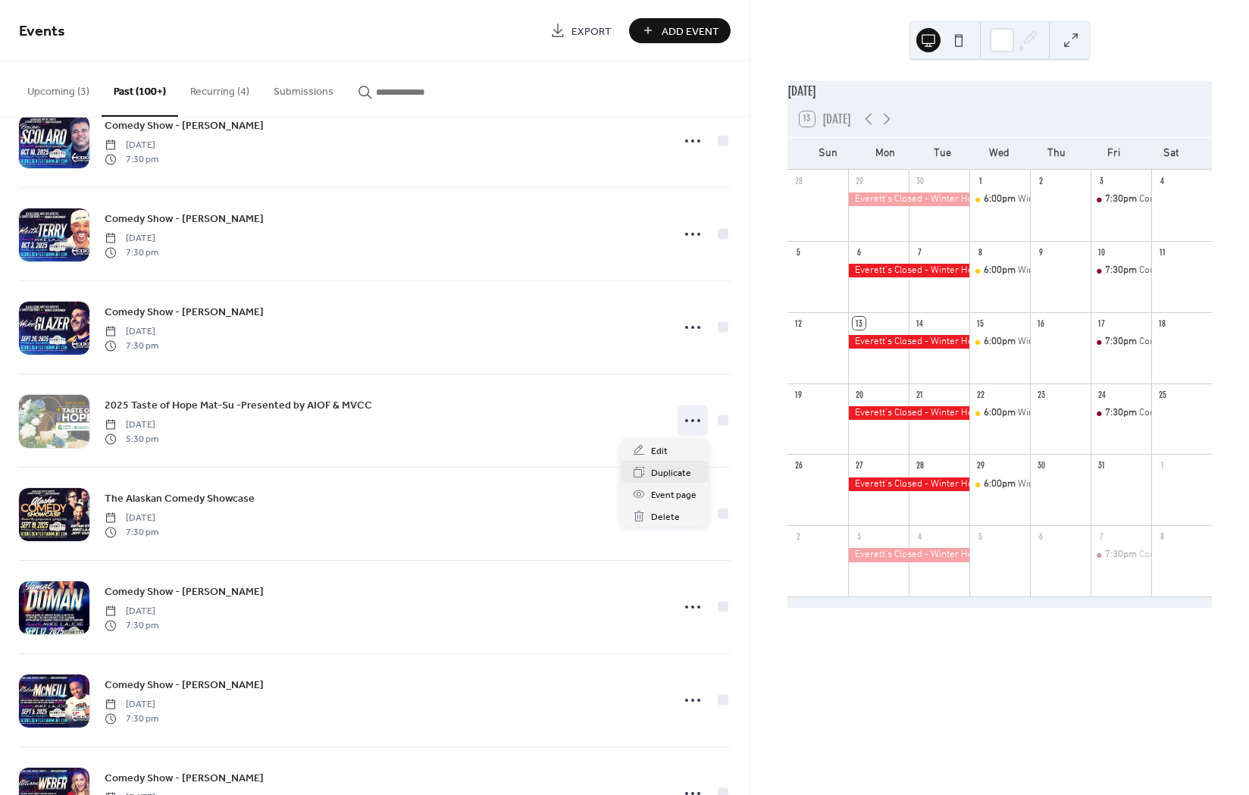 The width and height of the screenshot is (1249, 795). What do you see at coordinates (919, 394) in the screenshot?
I see `div: 21` at bounding box center [919, 394].